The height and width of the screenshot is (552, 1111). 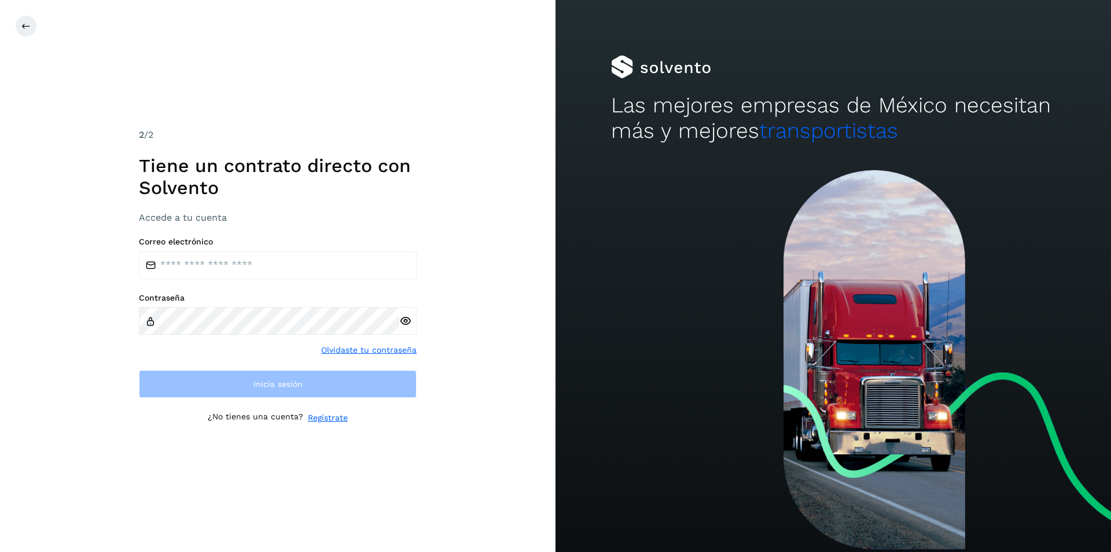 What do you see at coordinates (278, 384) in the screenshot?
I see `button: Inicia sesión` at bounding box center [278, 384].